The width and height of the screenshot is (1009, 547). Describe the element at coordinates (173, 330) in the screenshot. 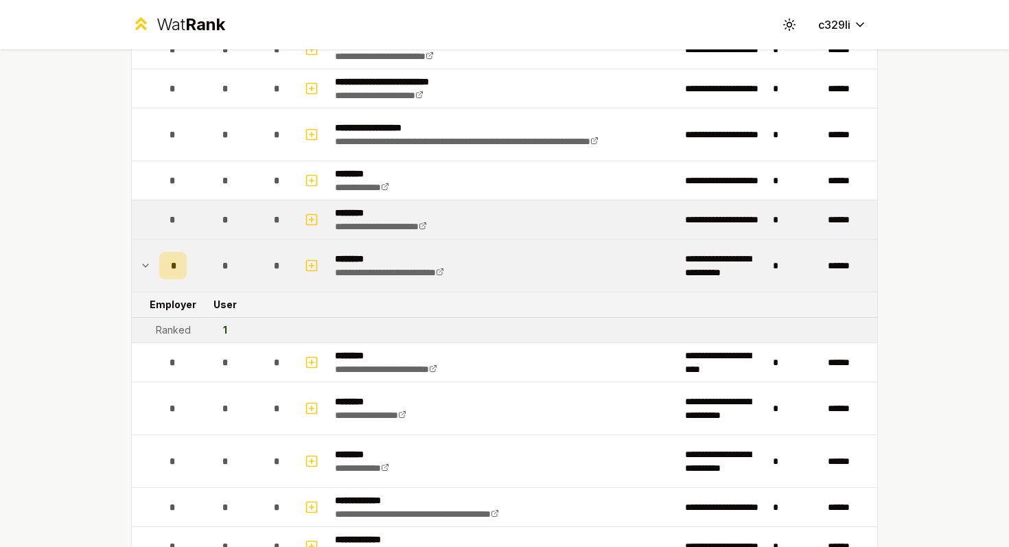

I see `div: Ranked` at that location.